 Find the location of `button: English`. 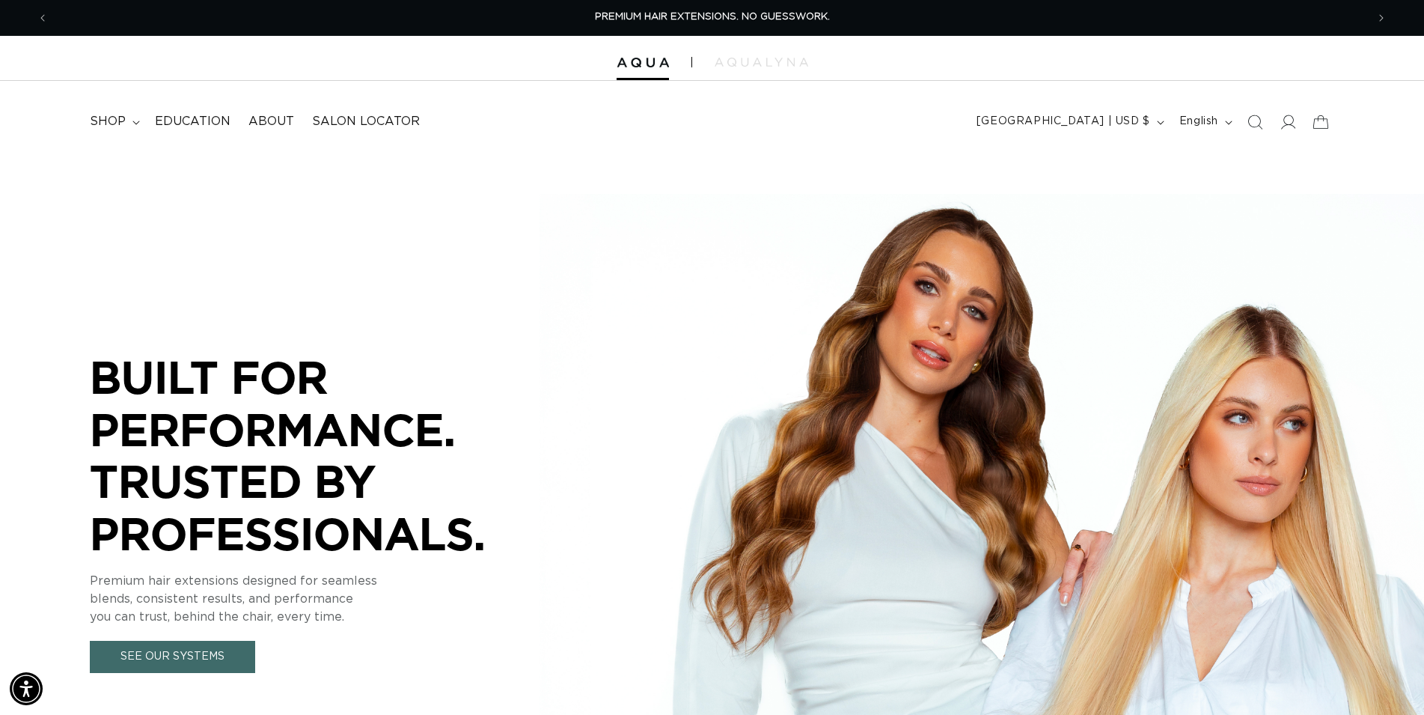

button: English is located at coordinates (1204, 122).